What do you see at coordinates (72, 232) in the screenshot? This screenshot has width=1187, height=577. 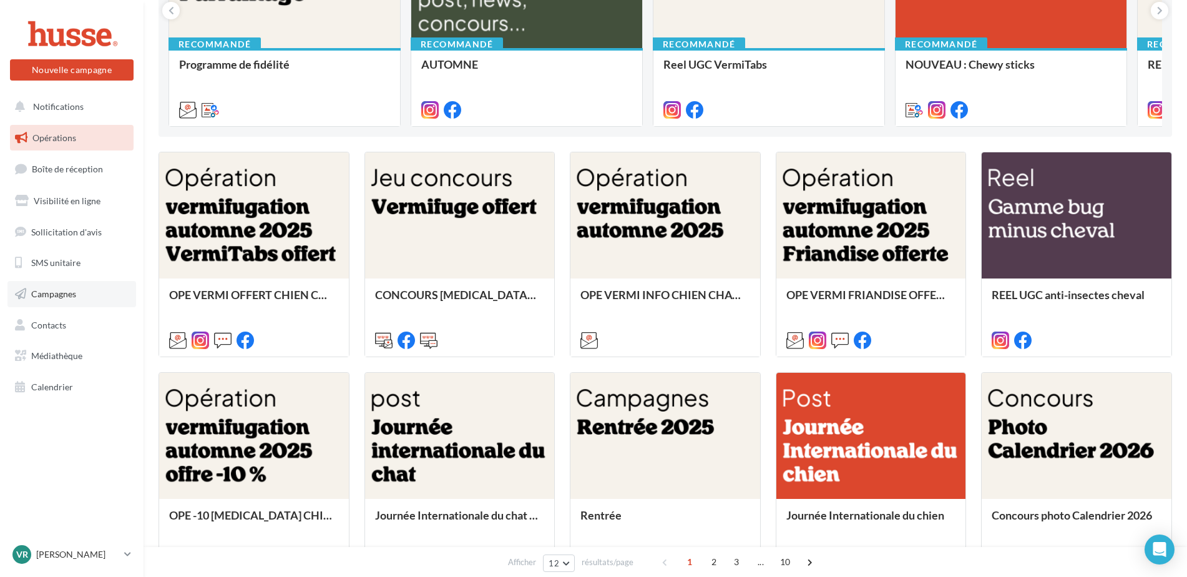 I see `a: Sollicitation d'avis` at bounding box center [72, 232].